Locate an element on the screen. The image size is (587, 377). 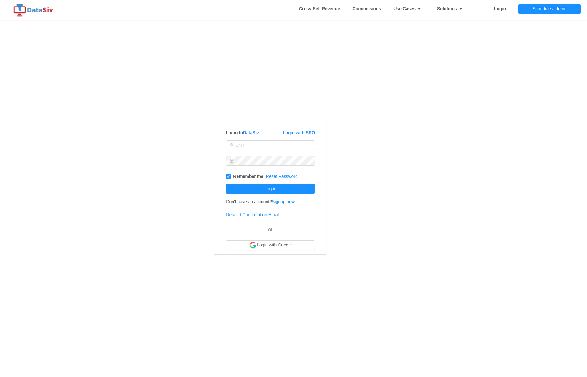
a: DataSiv is located at coordinates (251, 133).